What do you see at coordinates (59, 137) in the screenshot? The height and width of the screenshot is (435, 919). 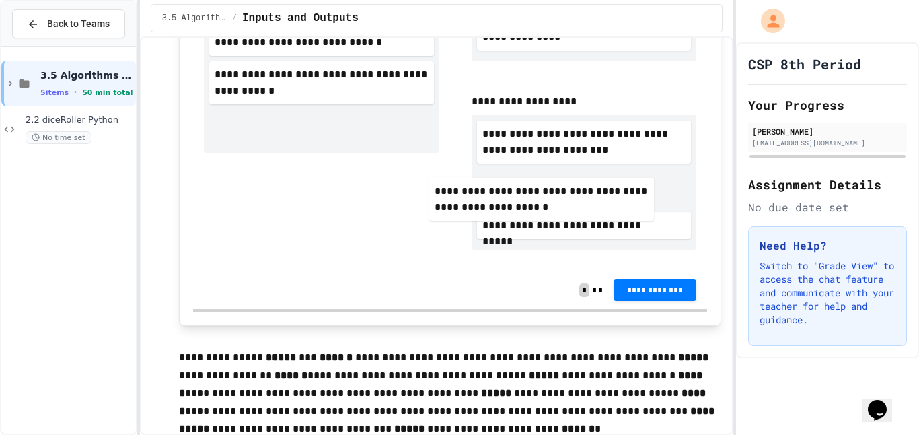 I see `span: No time set` at bounding box center [59, 137].